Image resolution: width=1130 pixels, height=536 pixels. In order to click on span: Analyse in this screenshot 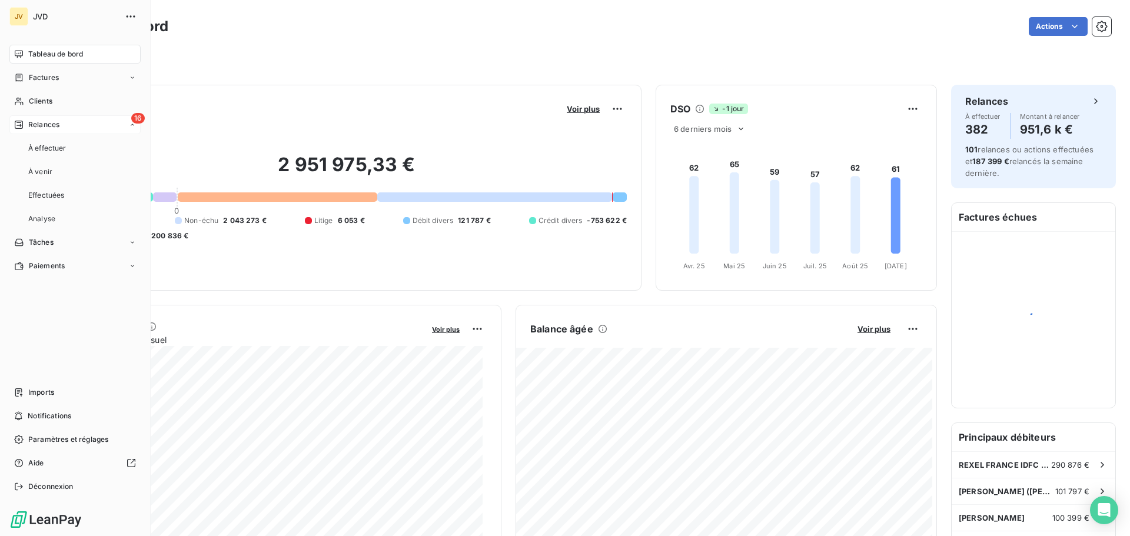, I will do `click(42, 219)`.